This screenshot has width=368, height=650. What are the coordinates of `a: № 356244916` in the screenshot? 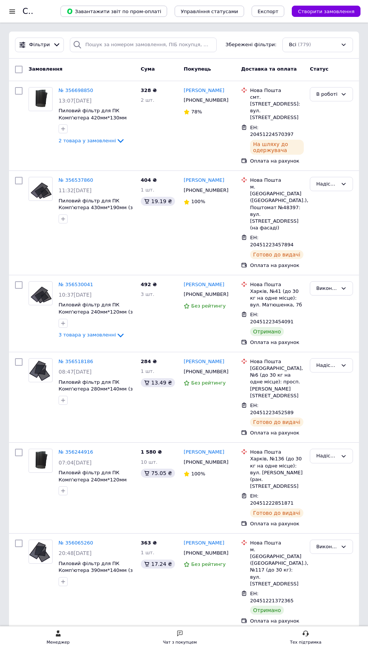 It's located at (76, 452).